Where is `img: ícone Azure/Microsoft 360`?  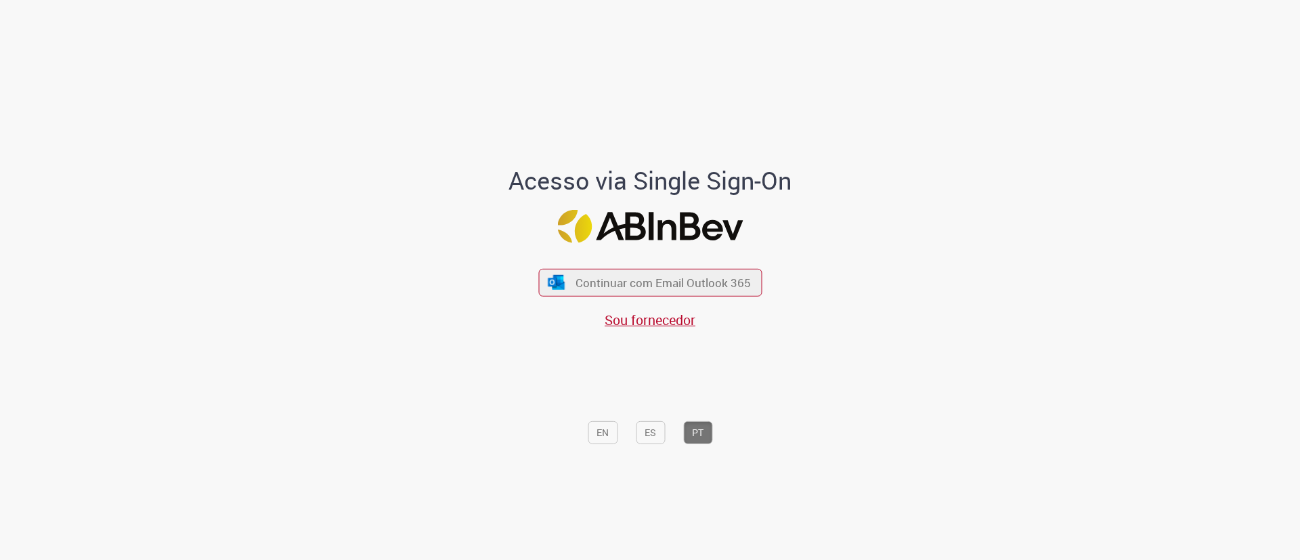
img: ícone Azure/Microsoft 360 is located at coordinates (557, 282).